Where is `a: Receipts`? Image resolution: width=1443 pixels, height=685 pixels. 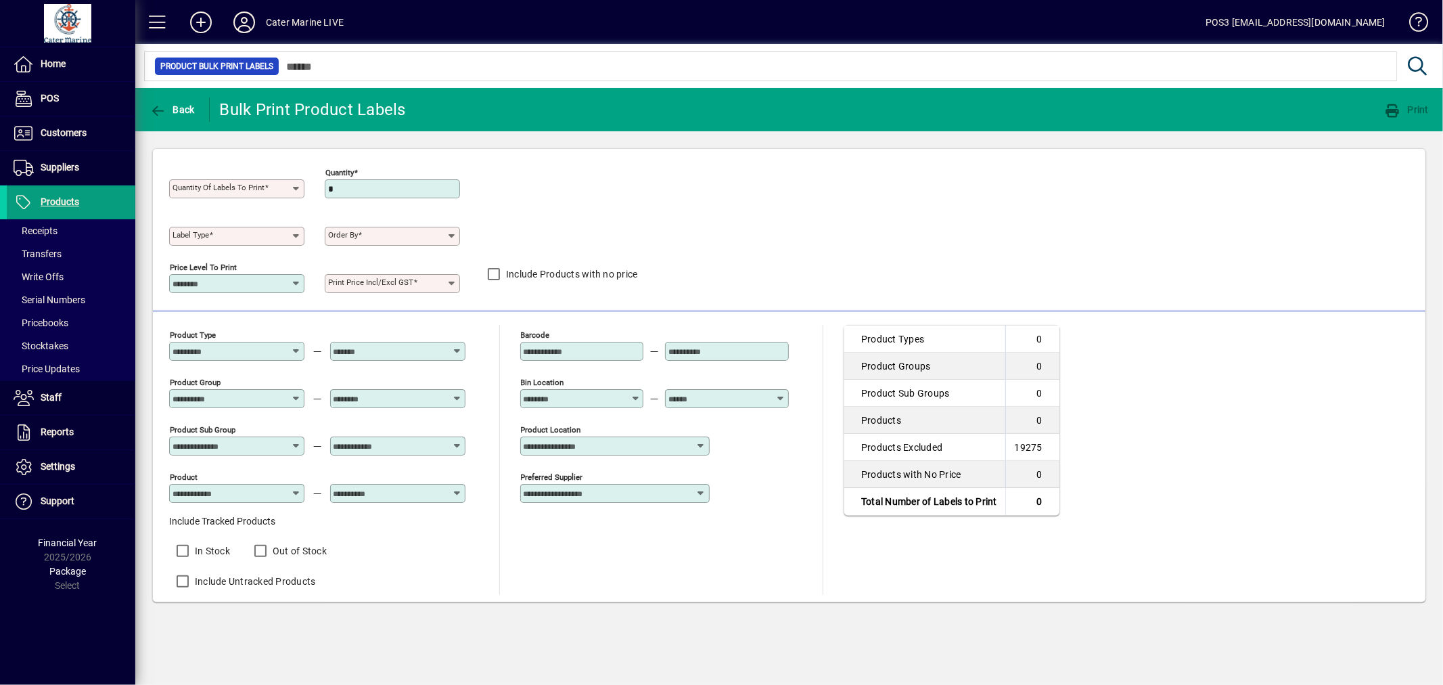 a: Receipts is located at coordinates (71, 231).